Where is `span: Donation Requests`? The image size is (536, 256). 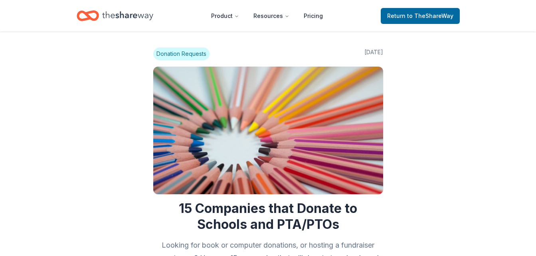
span: Donation Requests is located at coordinates (181, 54).